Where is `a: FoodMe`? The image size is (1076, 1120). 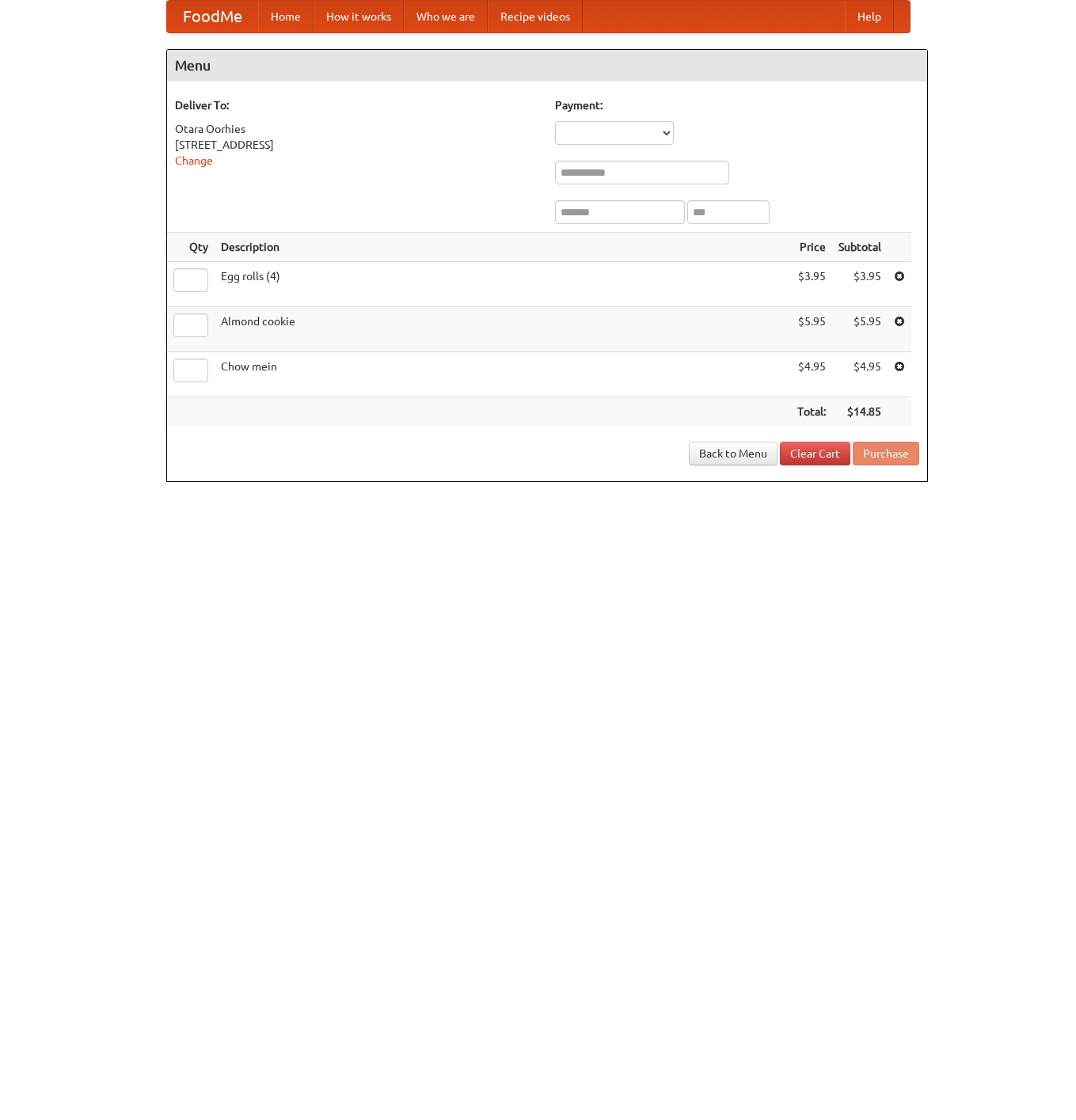
a: FoodMe is located at coordinates (212, 17).